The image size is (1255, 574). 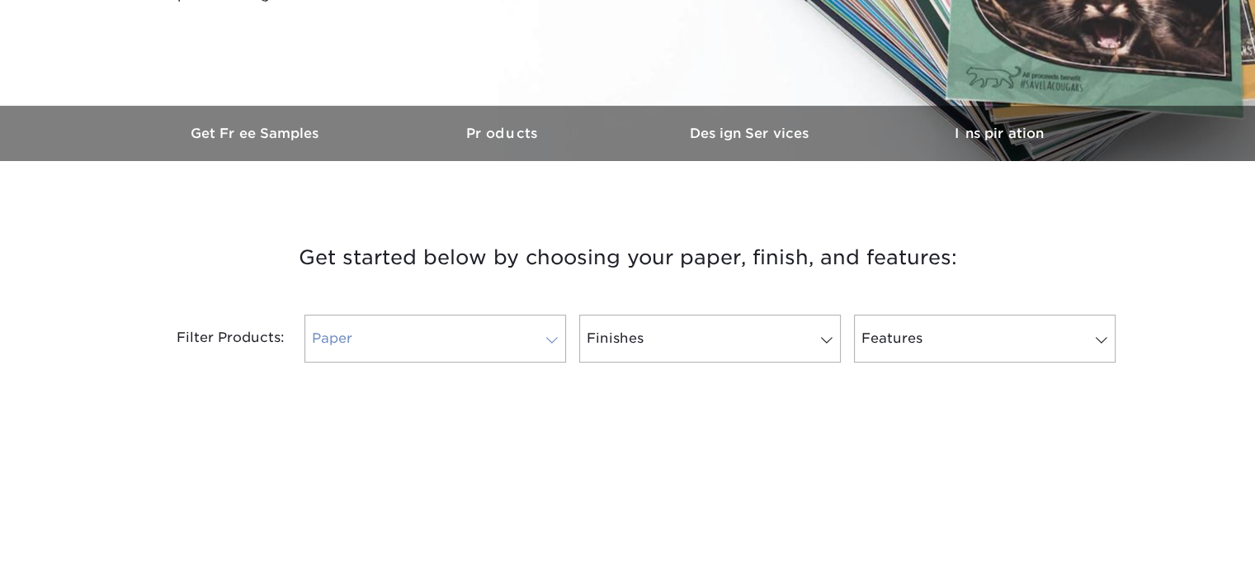 I want to click on h3: Design Services, so click(x=752, y=133).